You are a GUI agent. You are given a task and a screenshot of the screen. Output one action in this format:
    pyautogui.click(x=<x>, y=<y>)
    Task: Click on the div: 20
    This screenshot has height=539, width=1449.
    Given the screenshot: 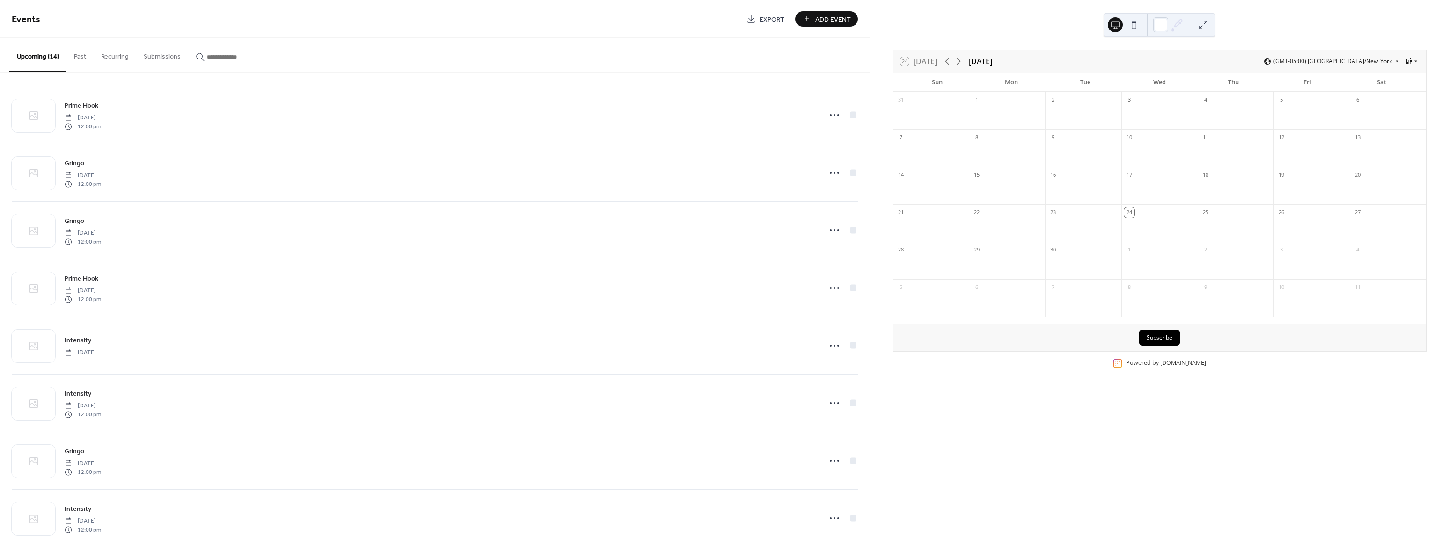 What is the action you would take?
    pyautogui.click(x=1357, y=175)
    